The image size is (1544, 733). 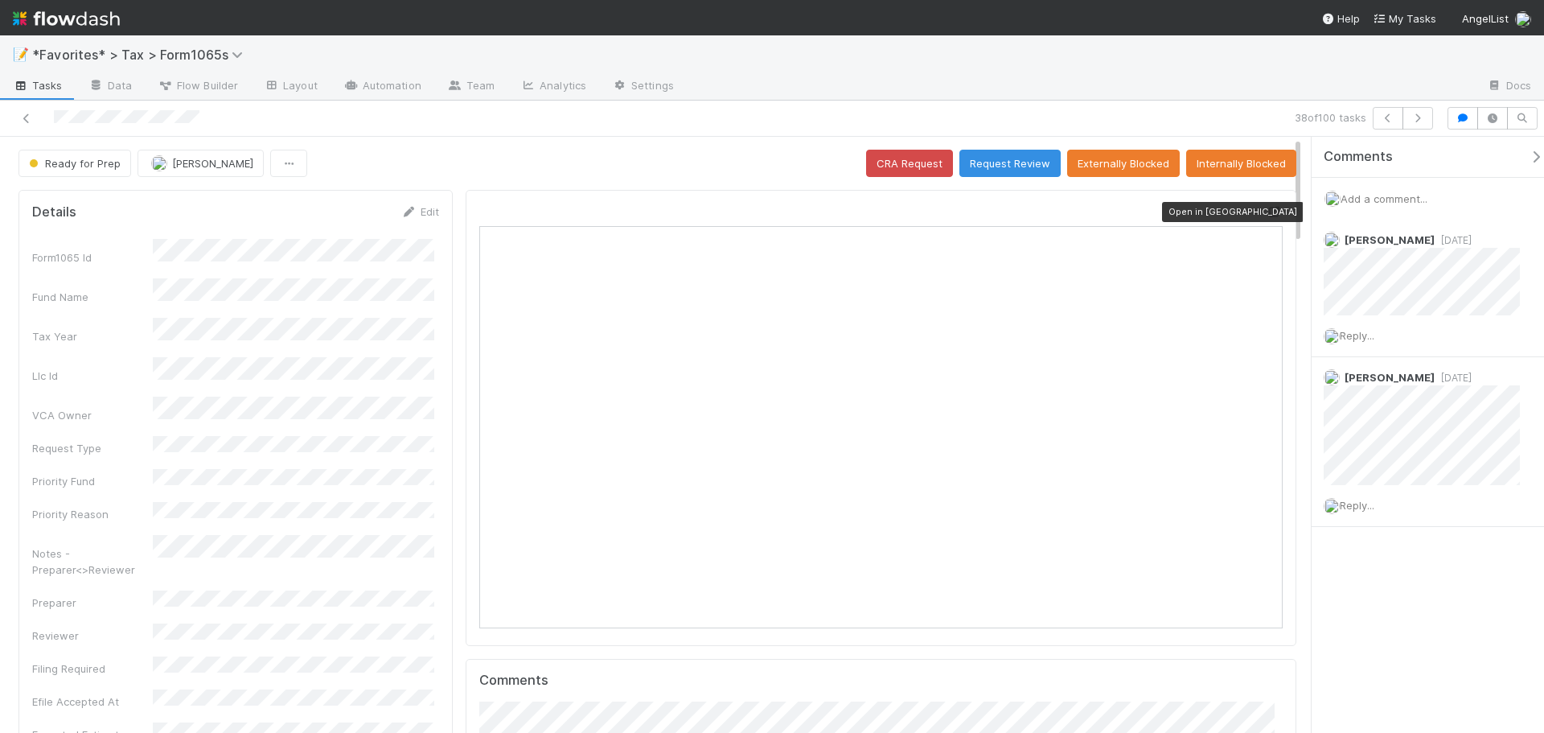 What do you see at coordinates (382, 87) in the screenshot?
I see `a: Automation` at bounding box center [382, 87].